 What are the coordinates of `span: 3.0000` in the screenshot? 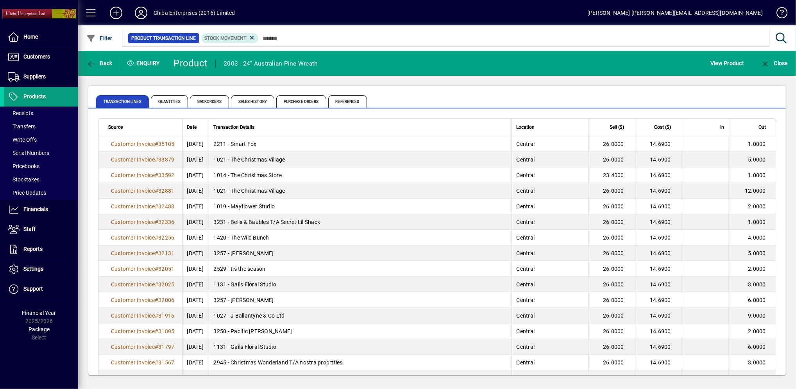 It's located at (757, 363).